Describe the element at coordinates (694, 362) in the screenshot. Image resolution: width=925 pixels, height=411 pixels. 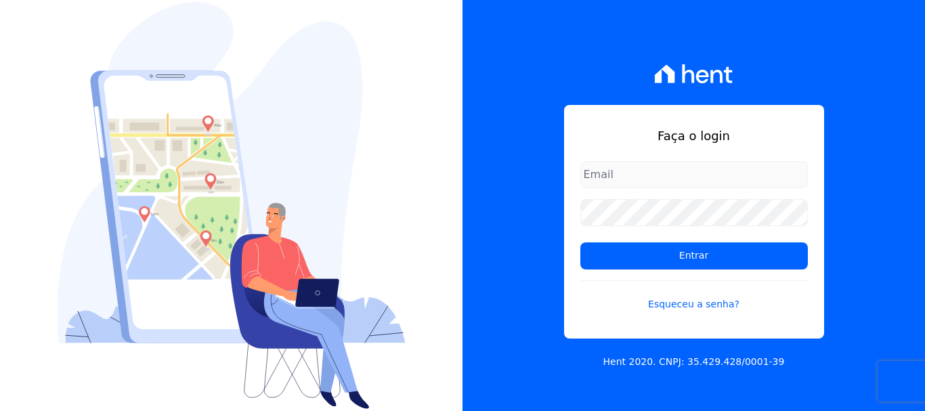
I see `p: Hent 2020. CNPJ: 35.429.428/0001-39` at that location.